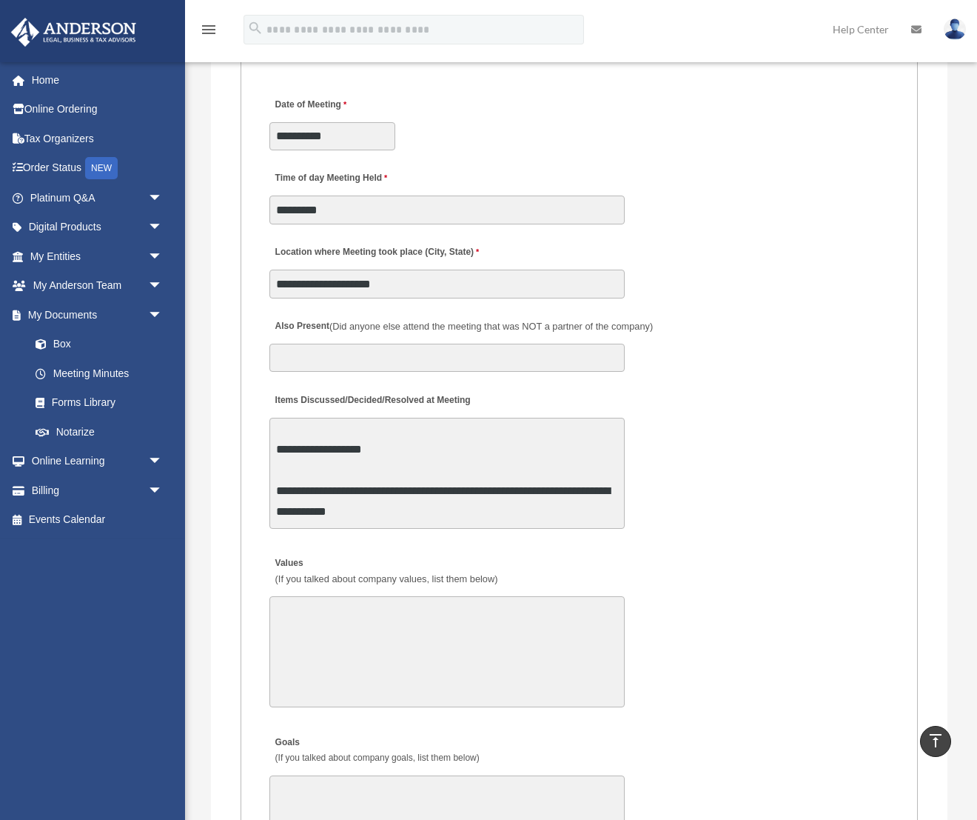  Describe the element at coordinates (491, 326) in the screenshot. I see `span: (Did anyone else attend the meeting that was NOT a partner of the company)` at that location.